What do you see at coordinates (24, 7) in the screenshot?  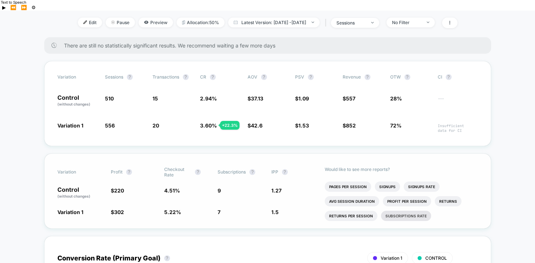 I see `button: Forward` at bounding box center [24, 7].